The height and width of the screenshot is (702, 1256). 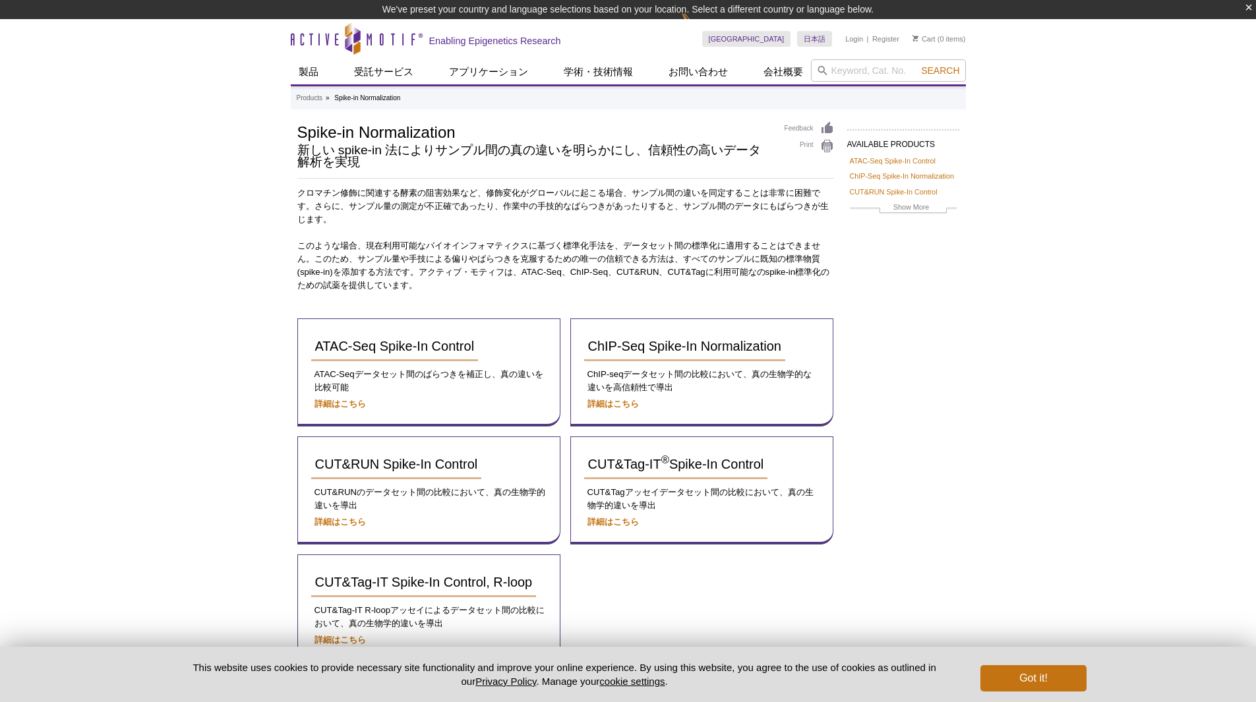 What do you see at coordinates (701, 381) in the screenshot?
I see `p: ChIP-seqデータセット間の比較において、真の生物学的な違いを高信頼性で導出` at bounding box center [701, 381].